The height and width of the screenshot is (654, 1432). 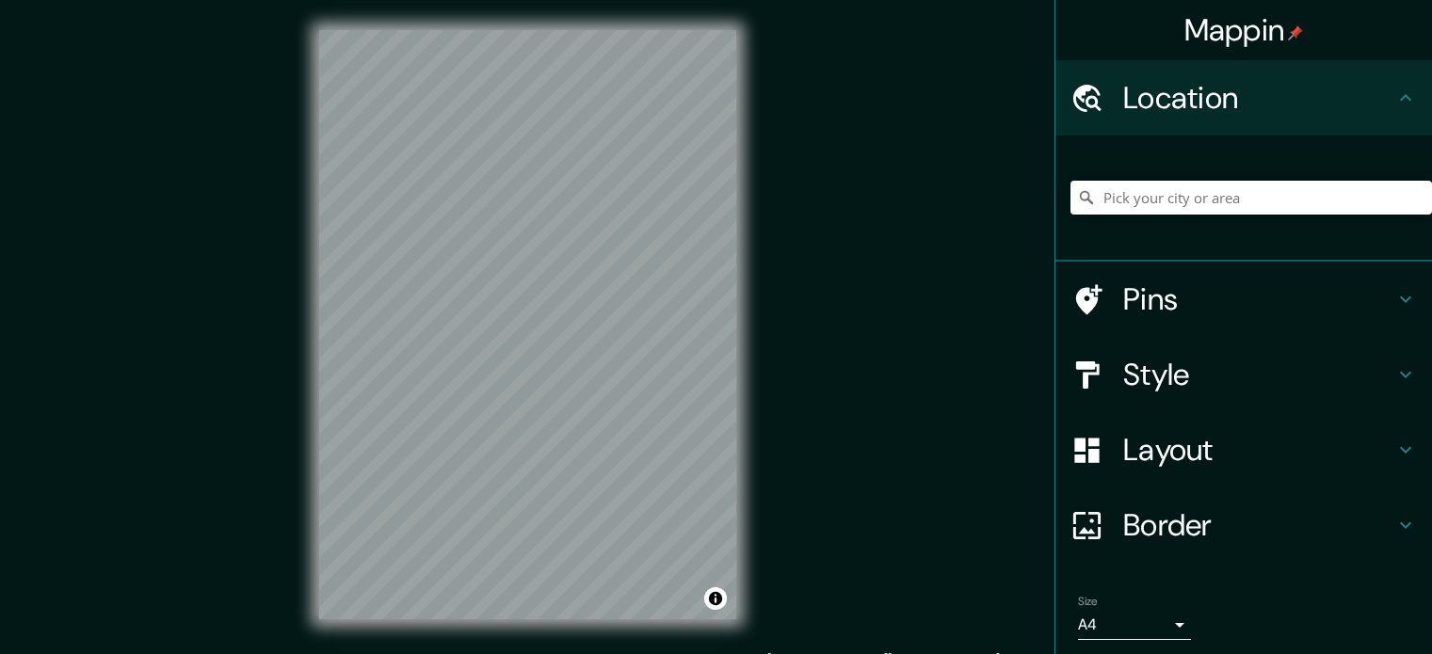 What do you see at coordinates (1088, 602) in the screenshot?
I see `label: Size` at bounding box center [1088, 602].